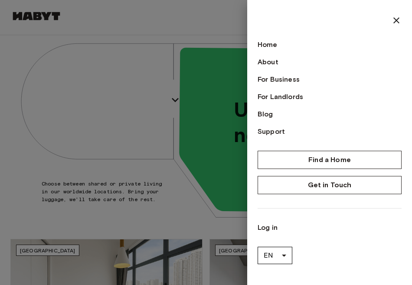 The image size is (412, 285). Describe the element at coordinates (330, 131) in the screenshot. I see `a: Support` at that location.